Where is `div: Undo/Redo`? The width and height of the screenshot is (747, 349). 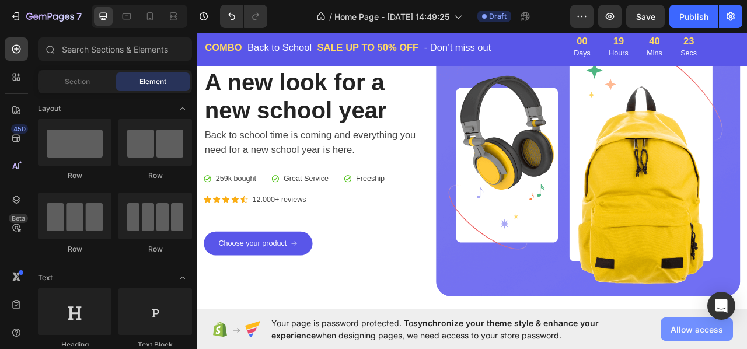 div: Undo/Redo is located at coordinates (243, 16).